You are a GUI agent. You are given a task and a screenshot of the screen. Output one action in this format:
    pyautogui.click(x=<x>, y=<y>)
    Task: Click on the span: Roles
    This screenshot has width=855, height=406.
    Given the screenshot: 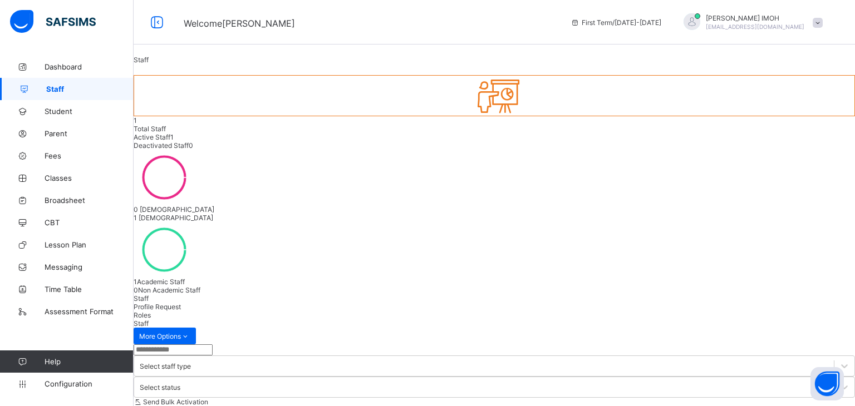 What is the action you would take?
    pyautogui.click(x=142, y=315)
    